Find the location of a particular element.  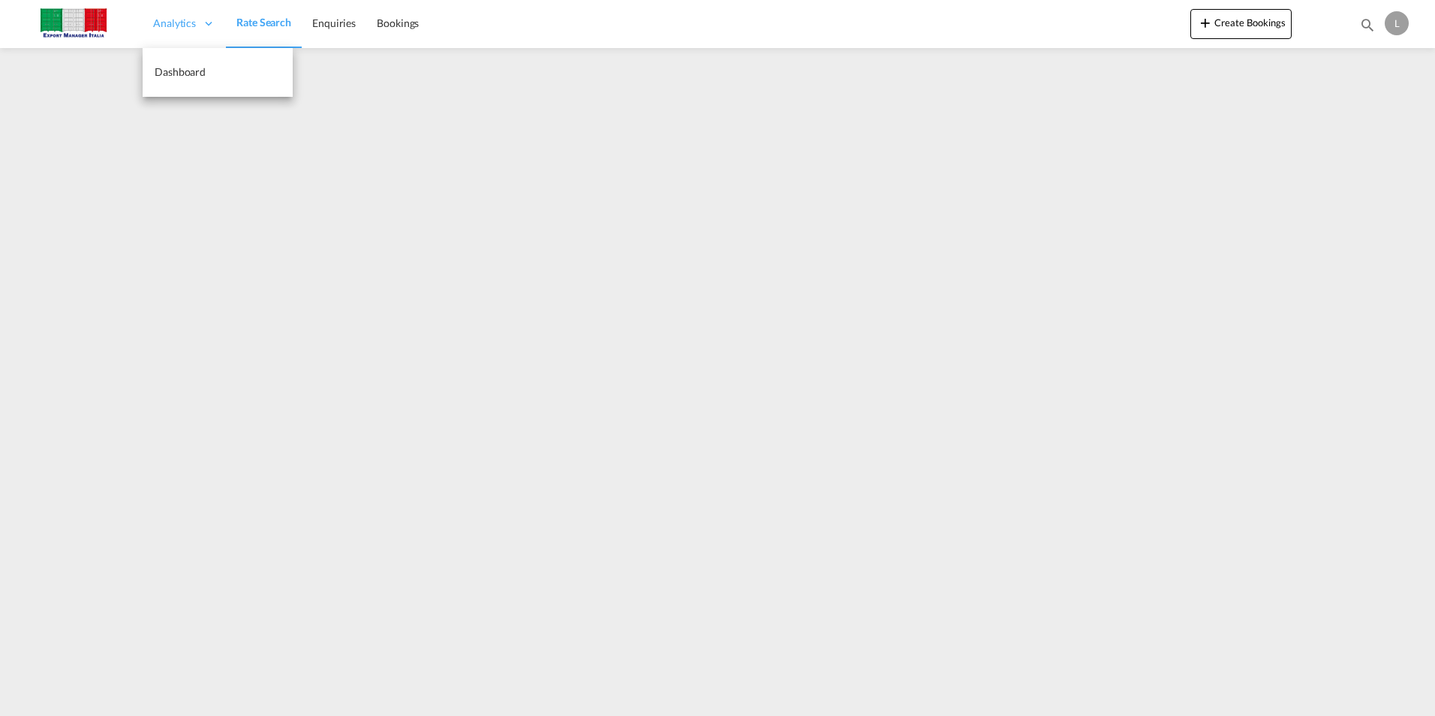

span: Bookings is located at coordinates (398, 23).